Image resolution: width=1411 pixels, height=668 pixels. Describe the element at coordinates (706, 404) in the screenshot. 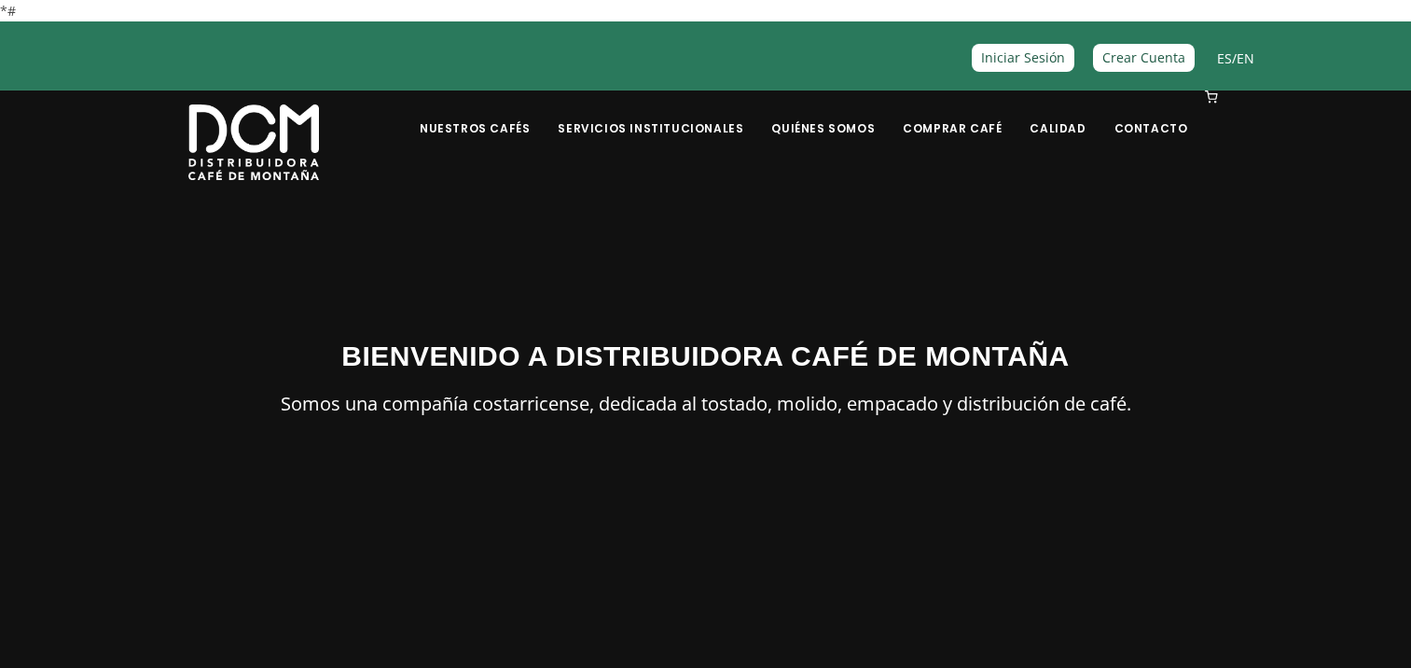

I see `p: Somos una compañía costarricense, dedicada al tostado, molido, empacado y distribución de café.` at that location.